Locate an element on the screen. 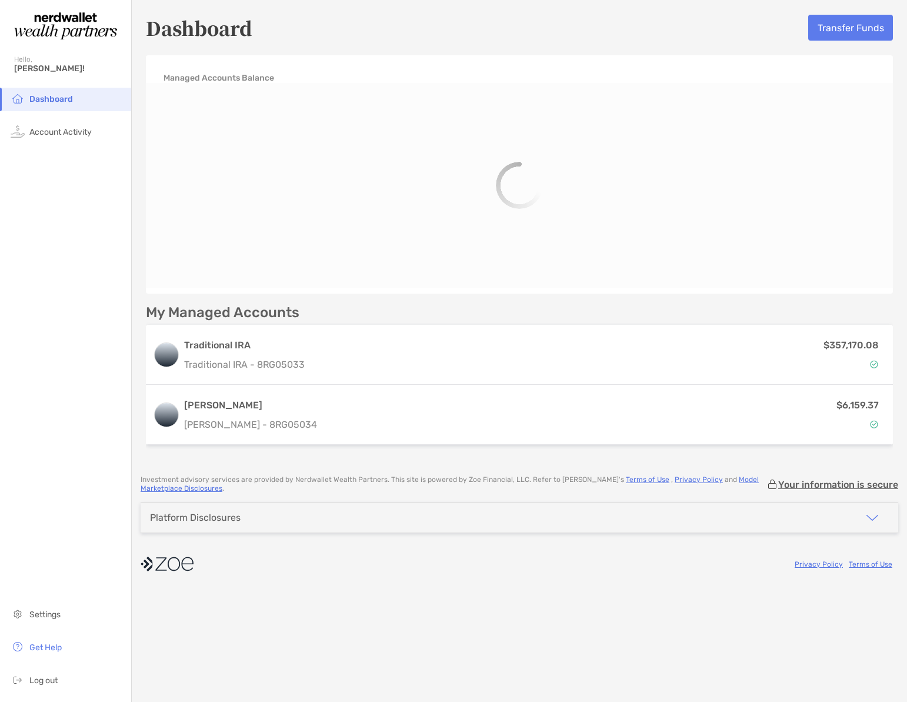 The image size is (907, 702). p: Traditional IRA - 8RG05033 is located at coordinates (244, 364).